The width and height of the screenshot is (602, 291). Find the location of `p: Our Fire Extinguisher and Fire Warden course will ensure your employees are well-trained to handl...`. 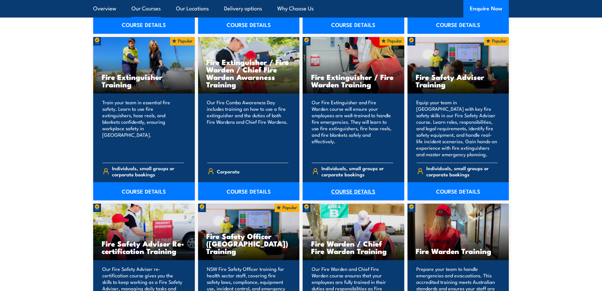

p: Our Fire Extinguisher and Fire Warden course will ensure your employees are well-trained to handl... is located at coordinates (352, 128).